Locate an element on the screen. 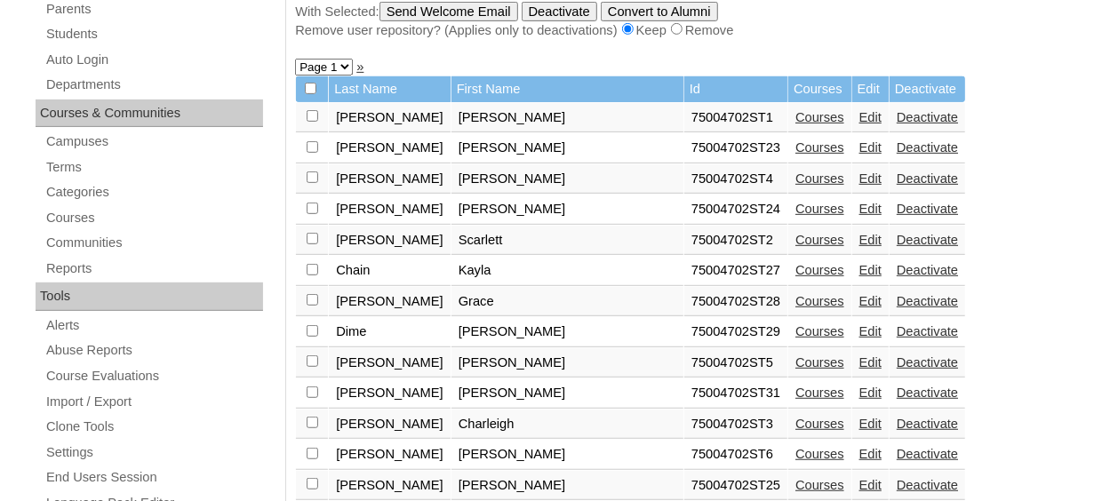 The image size is (1110, 501). input: Send Welcome Email is located at coordinates (449, 12).